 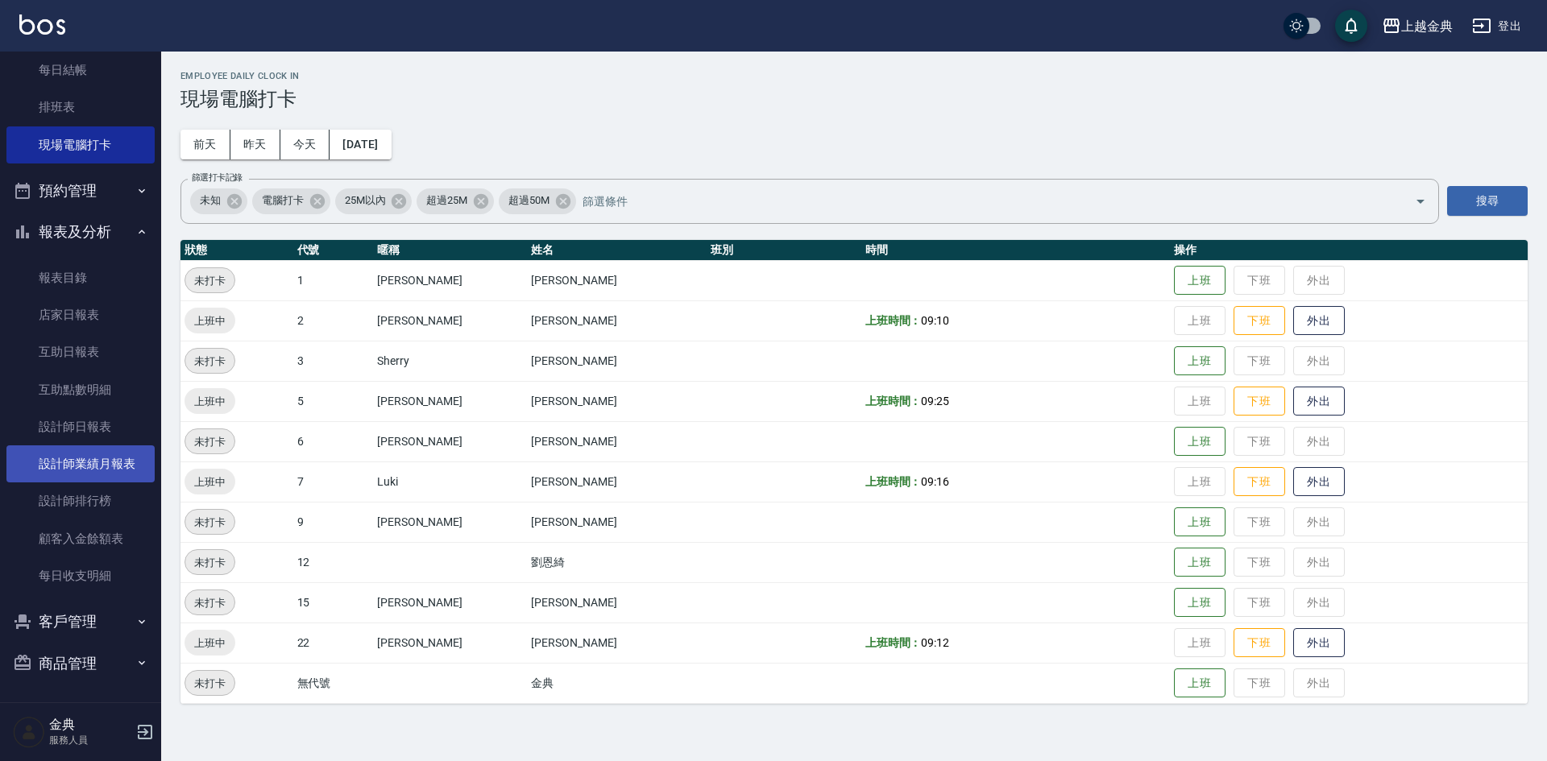 What do you see at coordinates (528, 201) in the screenshot?
I see `span: 超過50M` at bounding box center [528, 201].